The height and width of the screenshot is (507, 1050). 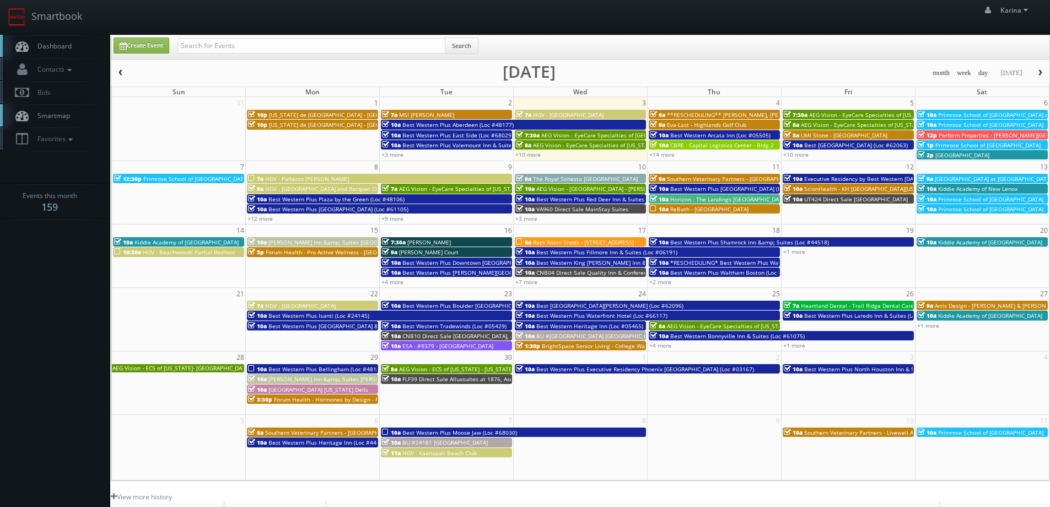 I want to click on a: +9 more, so click(x=392, y=218).